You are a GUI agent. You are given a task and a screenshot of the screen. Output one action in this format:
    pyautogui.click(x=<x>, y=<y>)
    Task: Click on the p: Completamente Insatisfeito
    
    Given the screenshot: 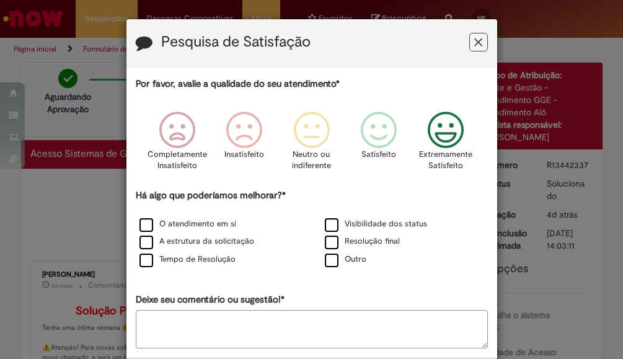 What is the action you would take?
    pyautogui.click(x=177, y=160)
    